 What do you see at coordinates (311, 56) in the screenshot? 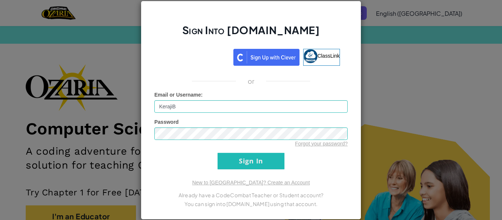
I see `img: classlink-logo-small.png` at bounding box center [311, 56].